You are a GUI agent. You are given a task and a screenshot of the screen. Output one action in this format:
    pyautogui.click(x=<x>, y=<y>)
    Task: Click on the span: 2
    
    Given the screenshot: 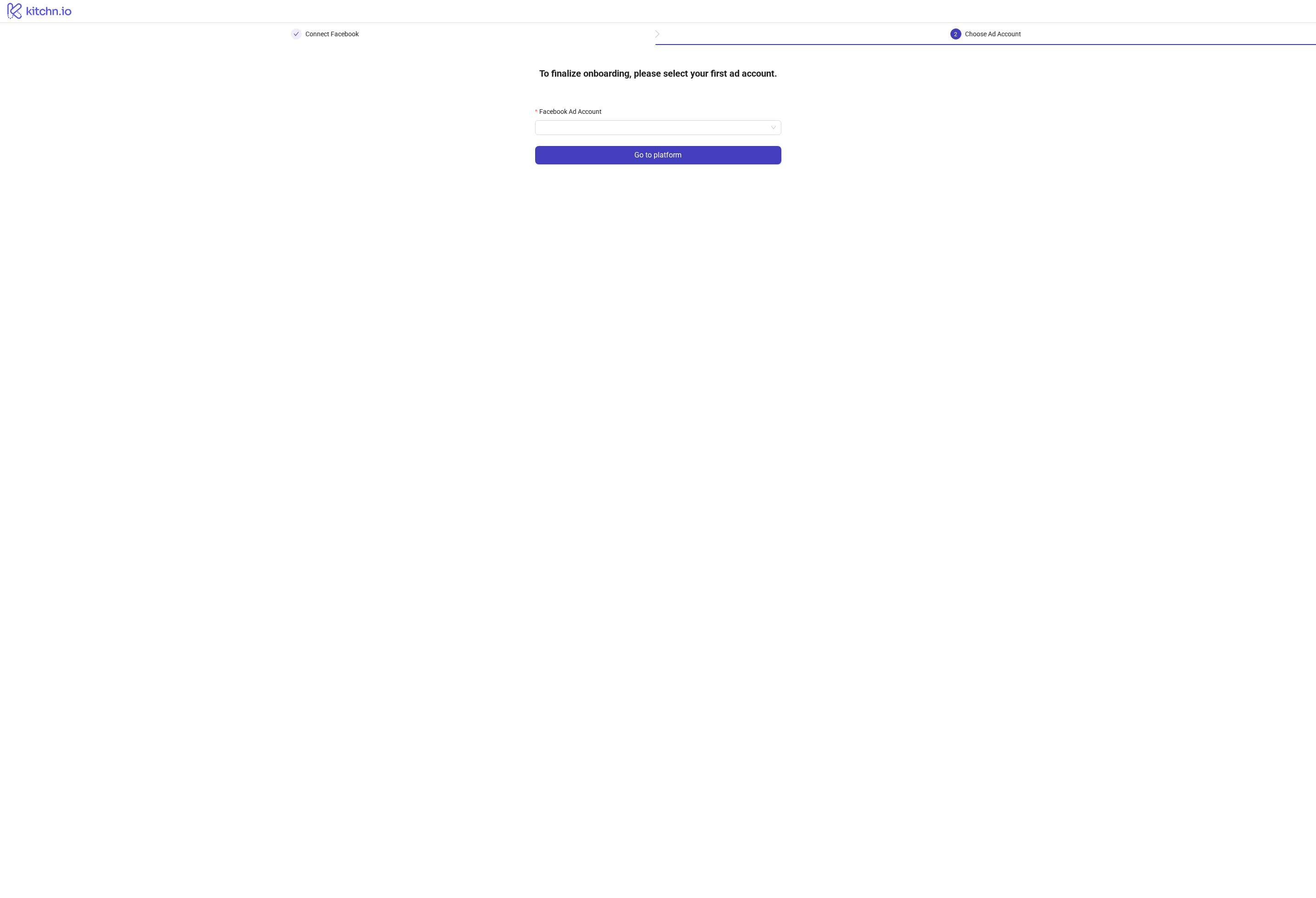 What is the action you would take?
    pyautogui.click(x=955, y=34)
    